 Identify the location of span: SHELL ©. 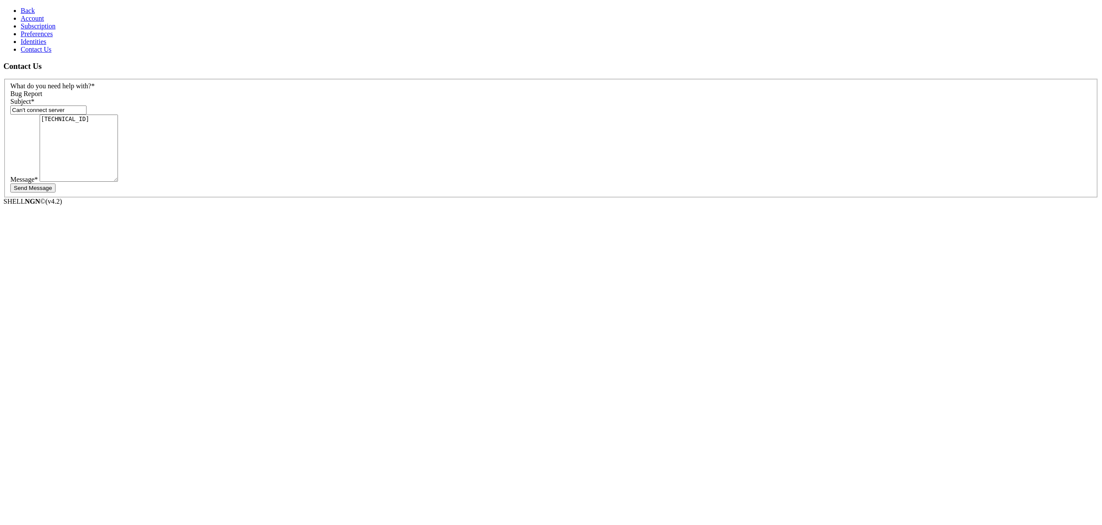
(33, 201).